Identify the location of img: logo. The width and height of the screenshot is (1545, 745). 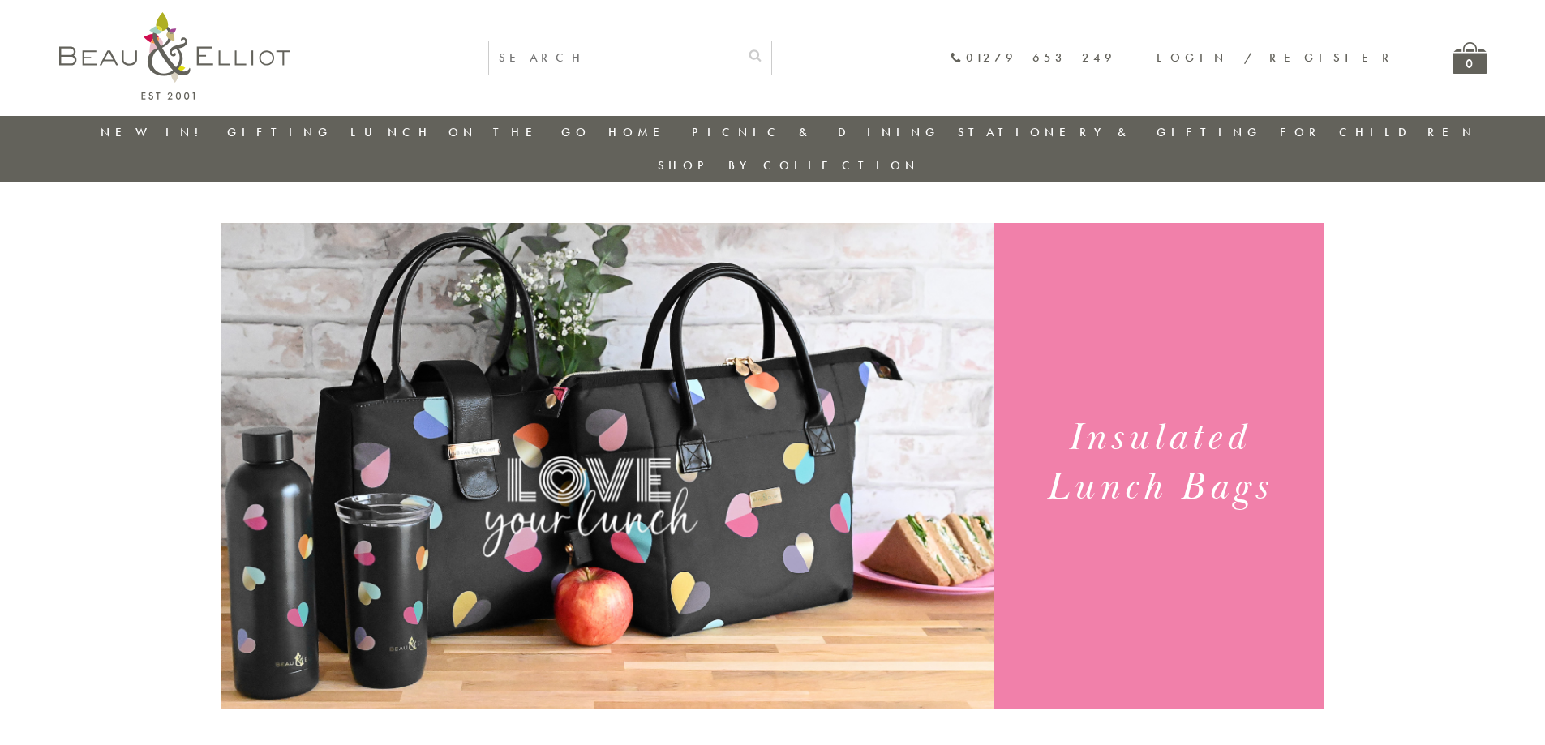
(174, 56).